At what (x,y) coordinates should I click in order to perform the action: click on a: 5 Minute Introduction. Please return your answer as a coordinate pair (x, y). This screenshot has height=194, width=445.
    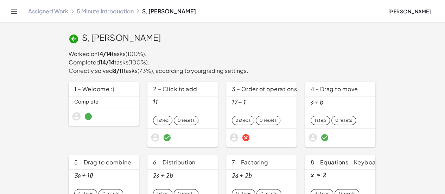
    Looking at the image, I should click on (105, 11).